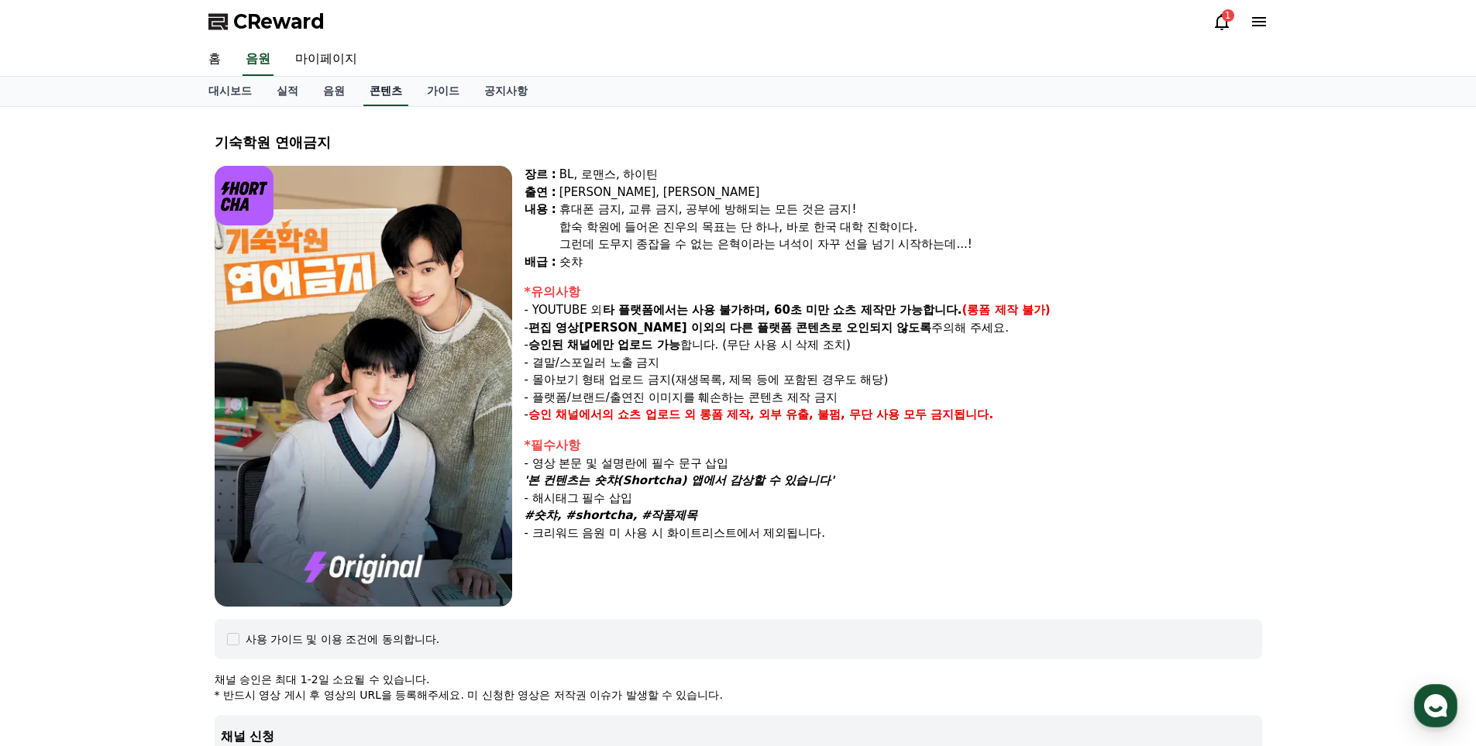 The image size is (1476, 746). What do you see at coordinates (893, 463) in the screenshot?
I see `p: - 영상 본문 및 설명란에 필수 문구 삽입` at bounding box center [893, 463].